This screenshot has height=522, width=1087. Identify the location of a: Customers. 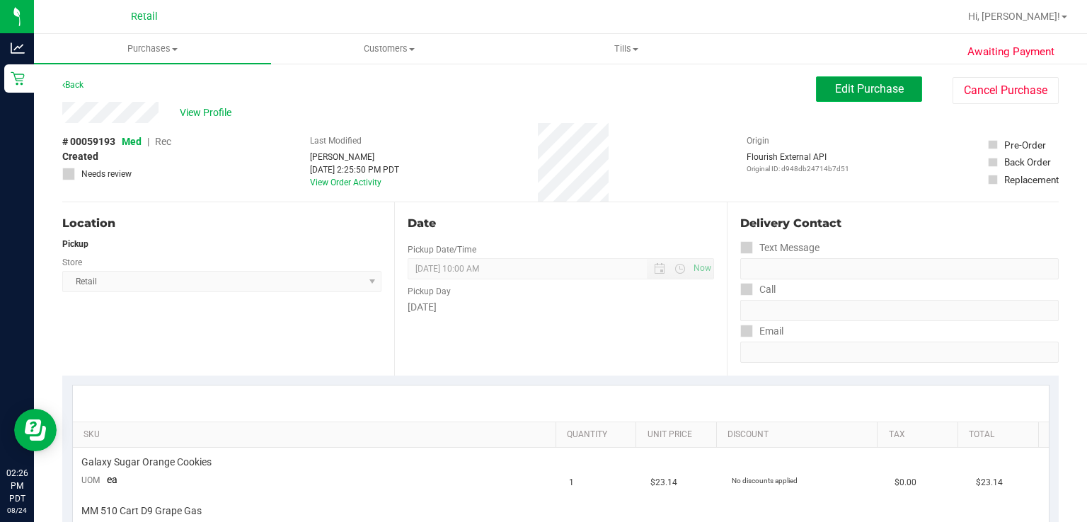
(389, 49).